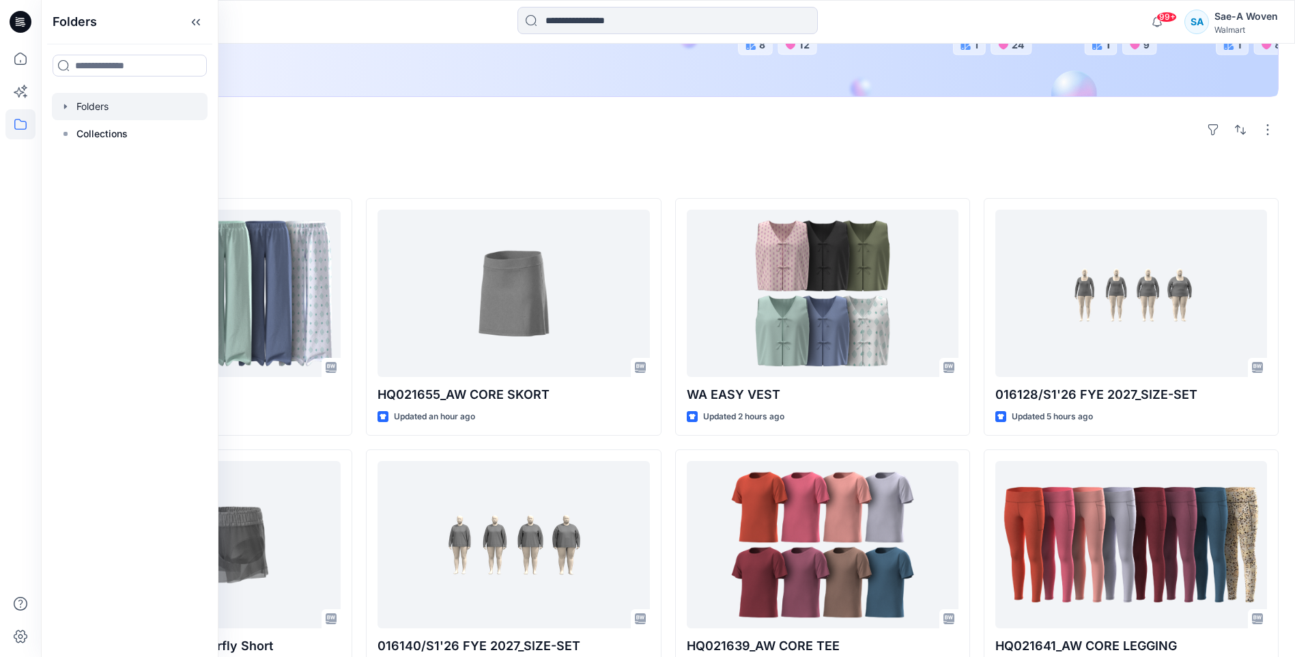 Image resolution: width=1295 pixels, height=657 pixels. What do you see at coordinates (744, 417) in the screenshot?
I see `p: Updated 2 hours ago` at bounding box center [744, 417].